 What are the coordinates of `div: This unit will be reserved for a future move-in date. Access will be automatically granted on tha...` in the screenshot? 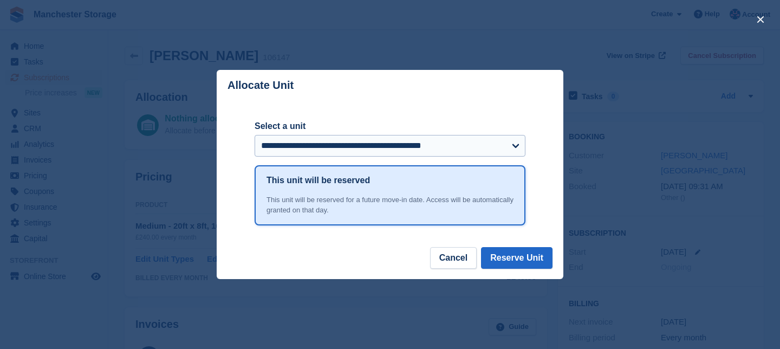 It's located at (390, 205).